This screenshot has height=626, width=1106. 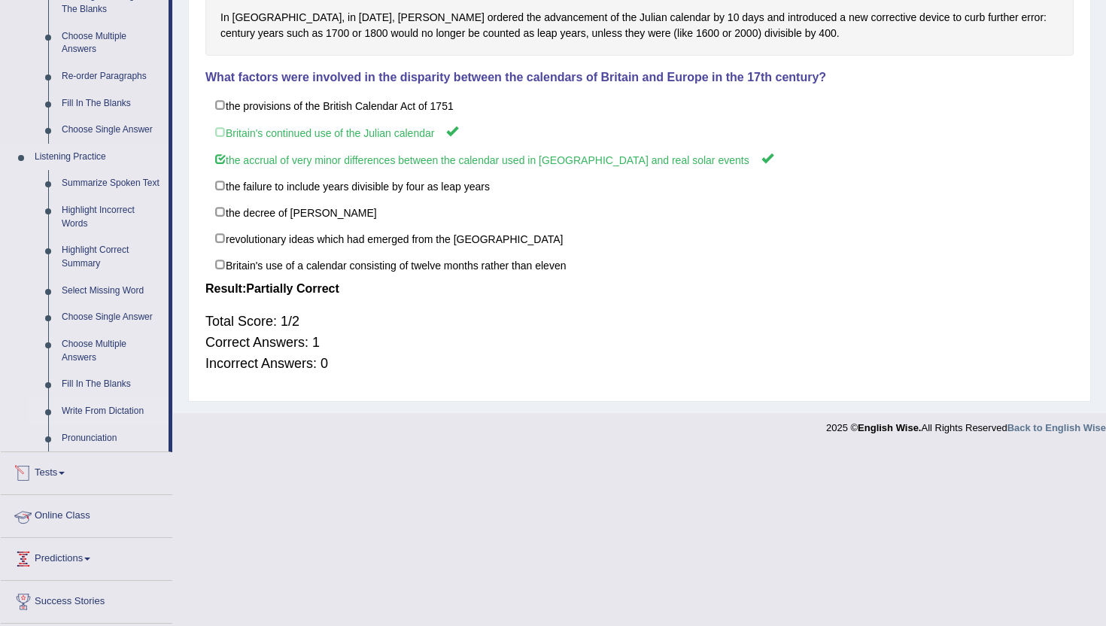 I want to click on div: Total Score: 1/2 Correct Answers: 1 Incorrect Answers: 0, so click(x=639, y=342).